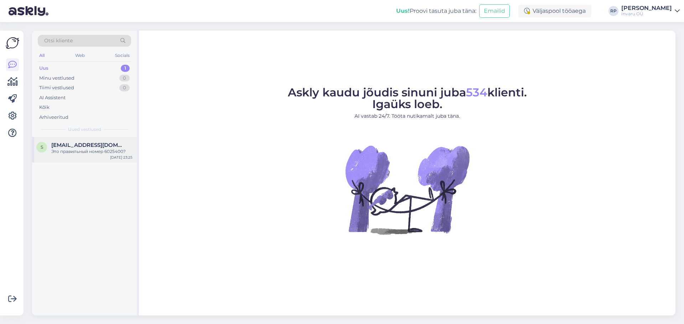 Image resolution: width=684 pixels, height=324 pixels. What do you see at coordinates (88, 145) in the screenshot?
I see `span: sveetlanaa@bk.ru` at bounding box center [88, 145].